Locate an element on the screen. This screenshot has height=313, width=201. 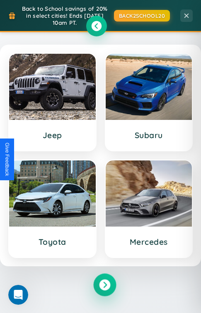
h3: Subaru is located at coordinates (149, 135).